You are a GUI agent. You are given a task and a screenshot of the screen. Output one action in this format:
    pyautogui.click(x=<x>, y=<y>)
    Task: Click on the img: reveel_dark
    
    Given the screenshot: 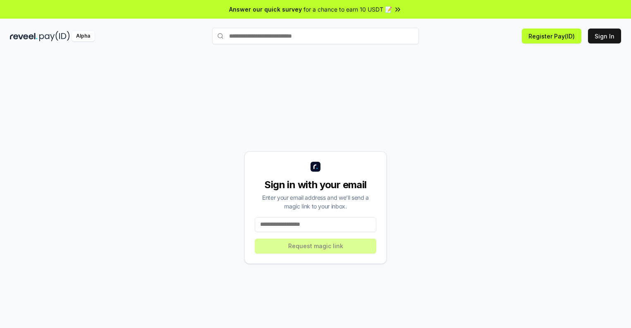 What is the action you would take?
    pyautogui.click(x=24, y=36)
    